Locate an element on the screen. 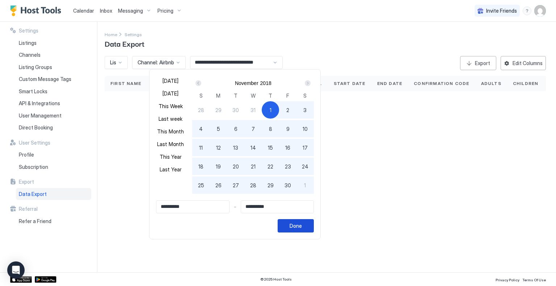  button: 26 is located at coordinates (218, 185).